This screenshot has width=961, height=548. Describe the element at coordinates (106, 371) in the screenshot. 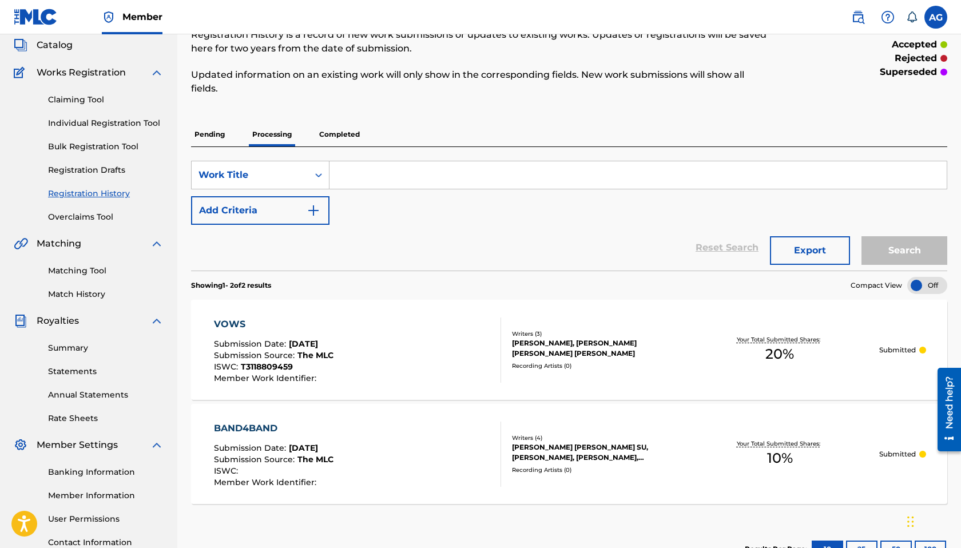

I see `a: Statements` at that location.